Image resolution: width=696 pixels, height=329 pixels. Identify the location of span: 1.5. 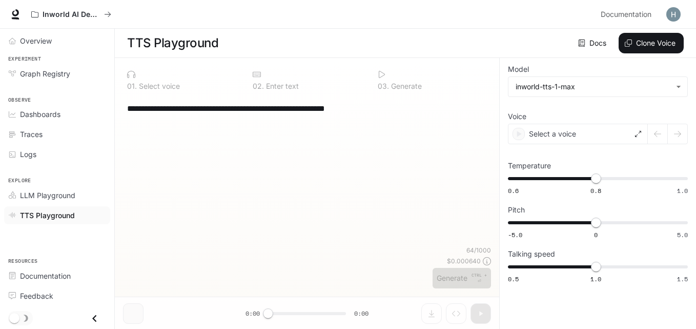
(682, 278).